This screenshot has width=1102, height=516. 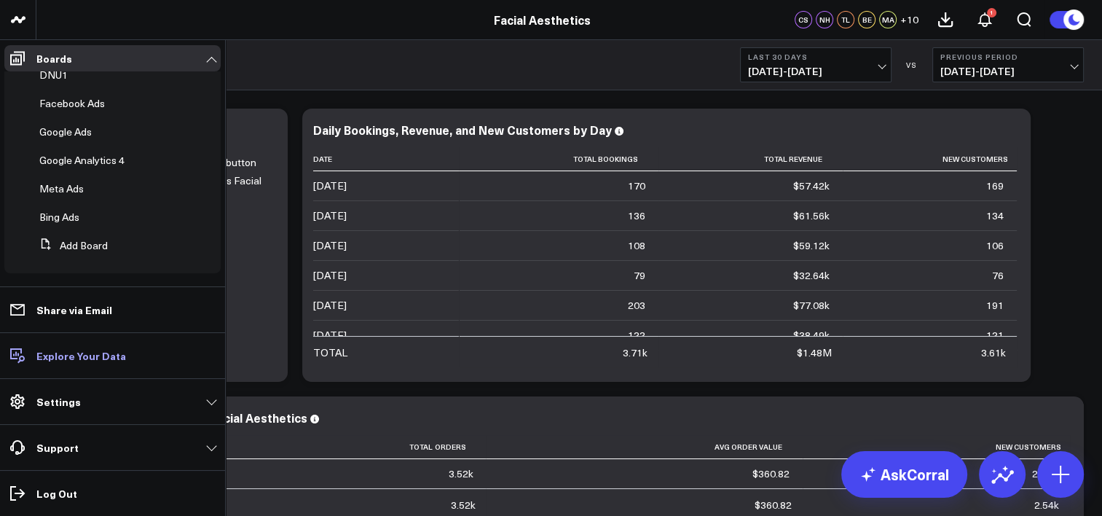 What do you see at coordinates (59, 216) in the screenshot?
I see `span: Bing Ads` at bounding box center [59, 216].